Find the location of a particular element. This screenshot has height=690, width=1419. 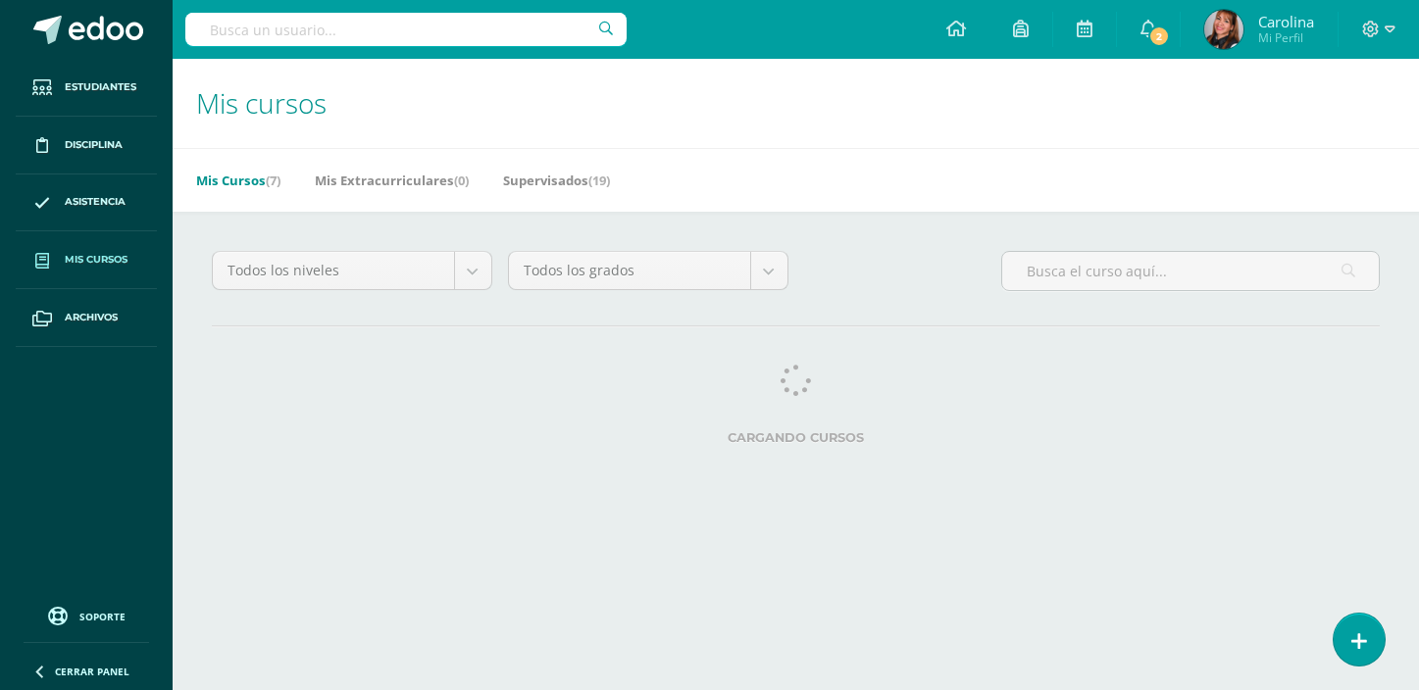

span: Mi Perfil is located at coordinates (1285, 37).